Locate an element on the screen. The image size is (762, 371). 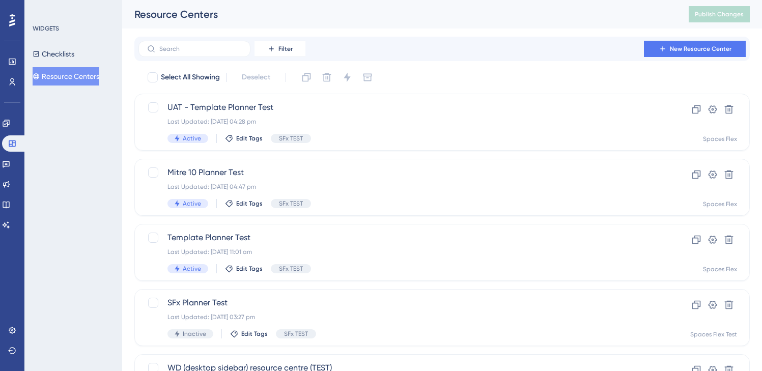
span: Mitre 10 Planner Test is located at coordinates (401, 173).